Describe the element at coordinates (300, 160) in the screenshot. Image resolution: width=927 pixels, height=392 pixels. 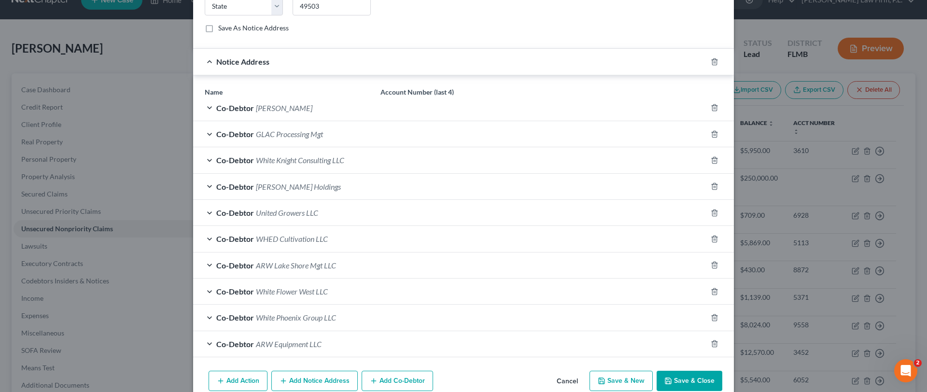
I see `span: White Knight Consulting LLC` at that location.